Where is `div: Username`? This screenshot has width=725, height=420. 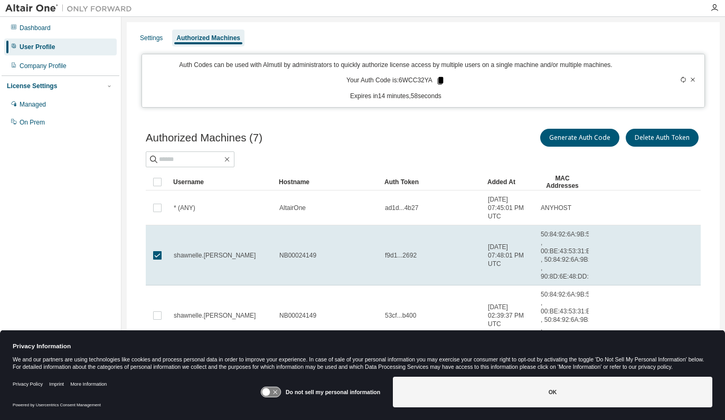
div: Username is located at coordinates (222, 182).